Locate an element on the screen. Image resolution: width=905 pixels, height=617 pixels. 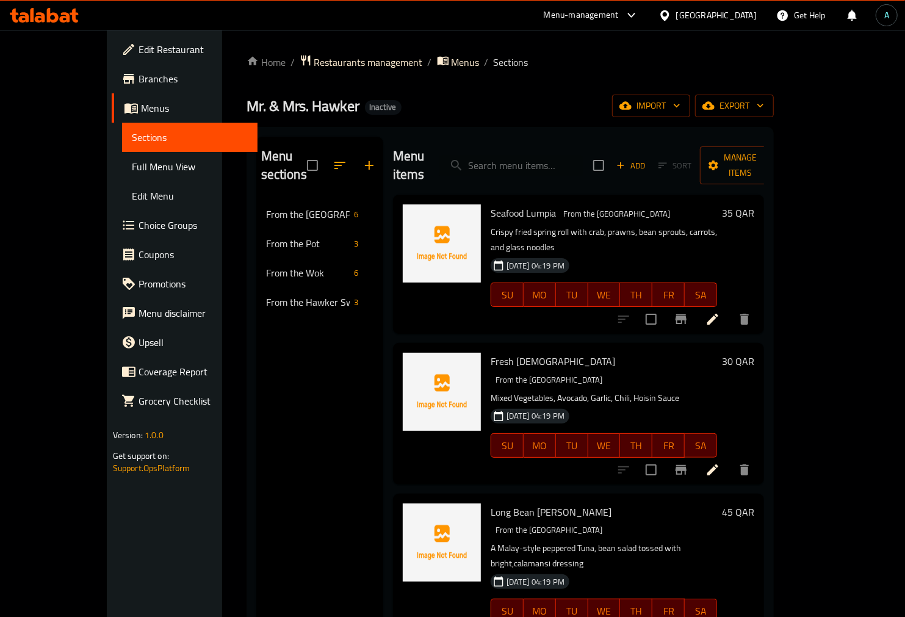
div: Menu-management is located at coordinates (581, 15).